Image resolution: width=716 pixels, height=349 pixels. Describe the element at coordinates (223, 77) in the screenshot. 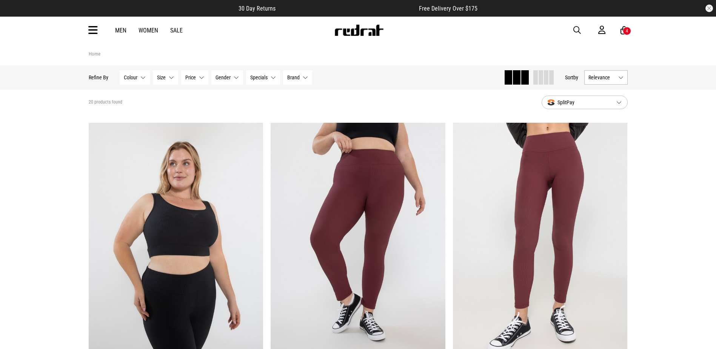

I see `span: Gender` at that location.